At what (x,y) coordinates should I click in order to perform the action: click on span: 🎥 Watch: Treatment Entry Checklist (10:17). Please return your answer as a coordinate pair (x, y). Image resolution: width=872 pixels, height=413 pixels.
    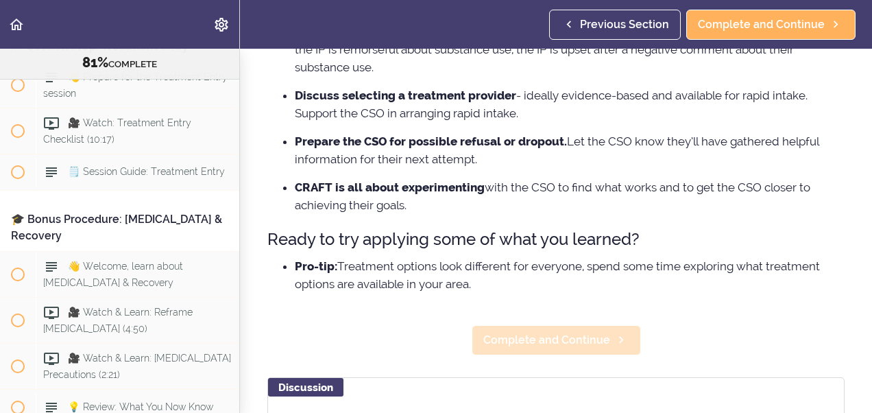
    Looking at the image, I should click on (117, 131).